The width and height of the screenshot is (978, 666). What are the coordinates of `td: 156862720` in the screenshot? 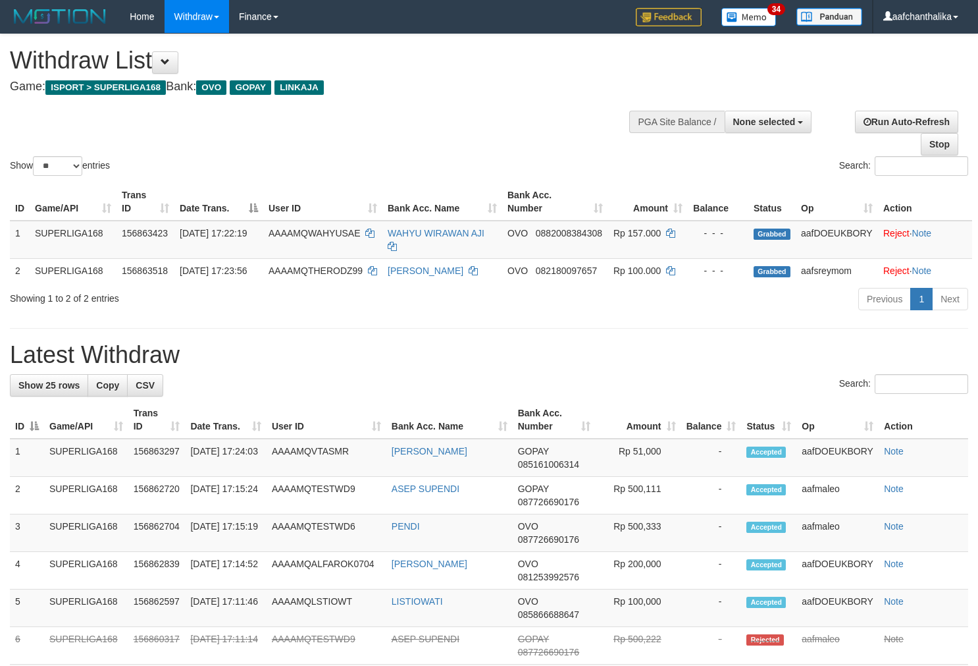 It's located at (157, 495).